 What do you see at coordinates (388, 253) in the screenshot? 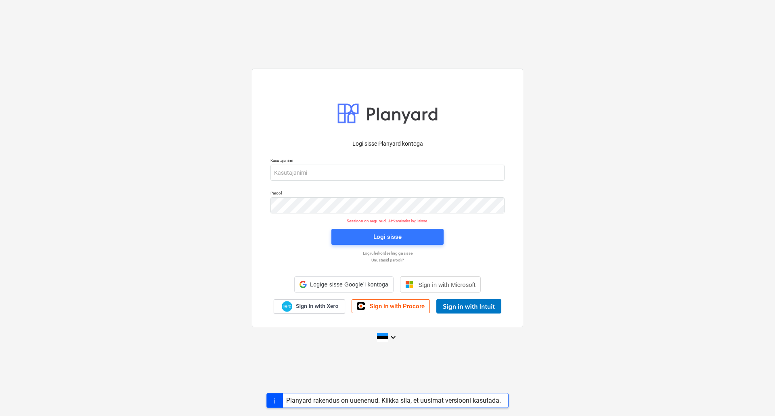
I see `a: Logi ühekordse lingiga sisse` at bounding box center [388, 253].